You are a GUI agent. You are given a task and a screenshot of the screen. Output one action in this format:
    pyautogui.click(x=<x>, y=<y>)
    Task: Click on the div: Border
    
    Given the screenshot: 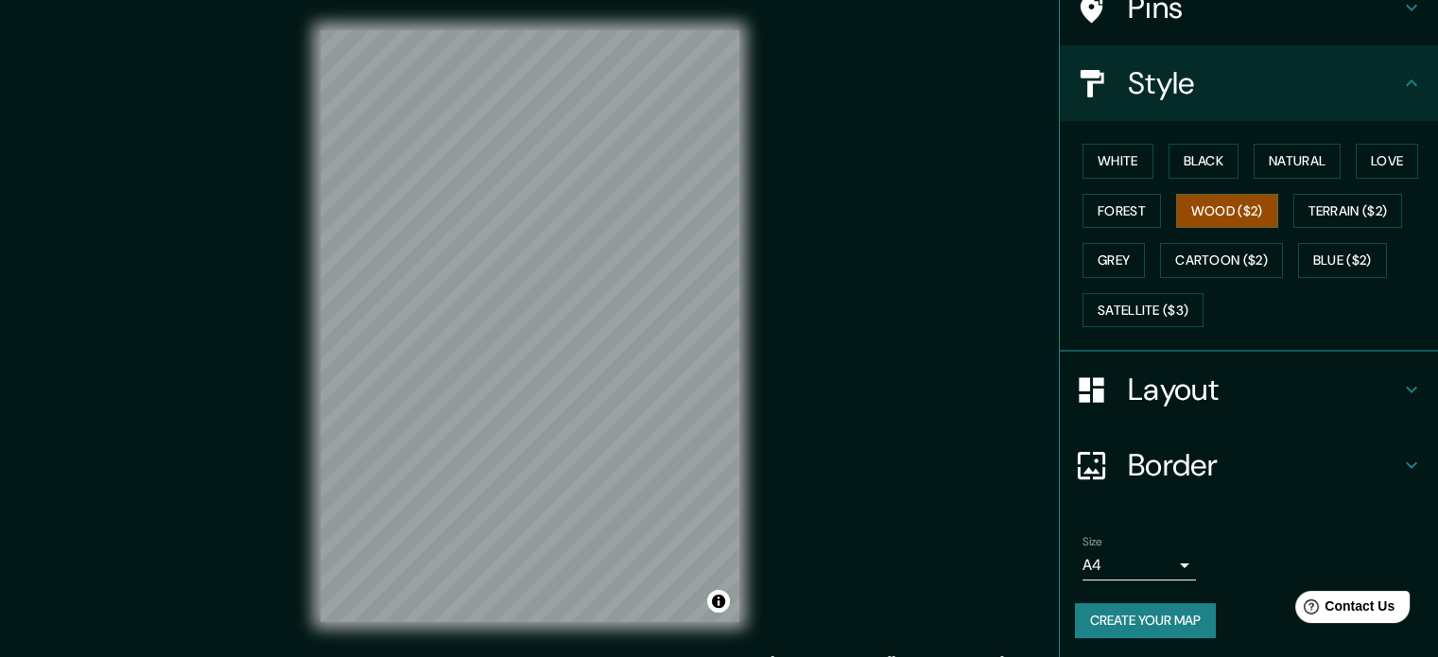 What is the action you would take?
    pyautogui.click(x=1249, y=465)
    